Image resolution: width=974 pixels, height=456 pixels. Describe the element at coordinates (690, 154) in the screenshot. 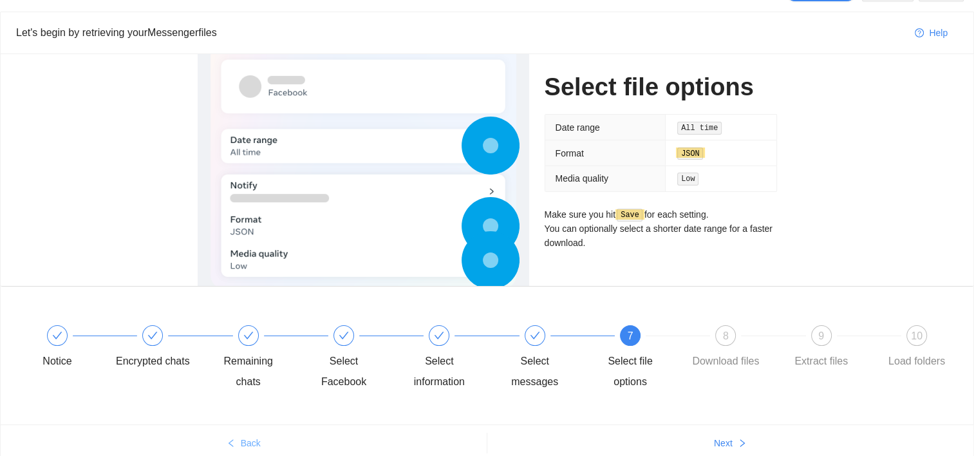

I see `code: JSON` at that location.